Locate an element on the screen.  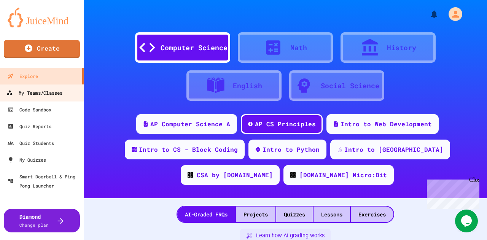
div: AP CS Principles is located at coordinates (285, 124).